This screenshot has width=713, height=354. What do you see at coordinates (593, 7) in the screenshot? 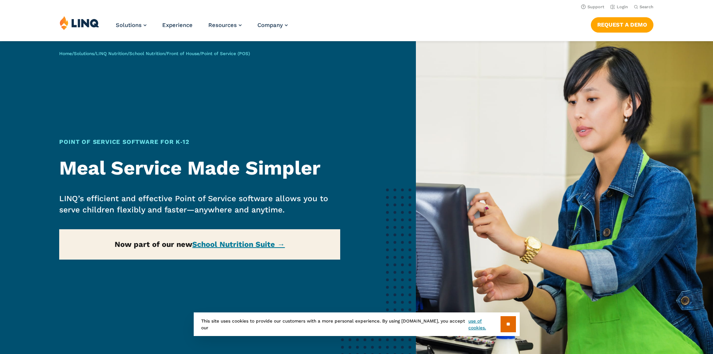
I see `a: Support` at bounding box center [593, 7].